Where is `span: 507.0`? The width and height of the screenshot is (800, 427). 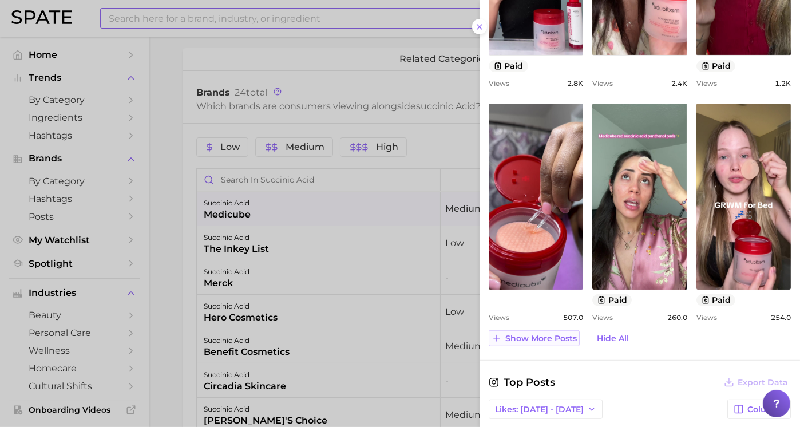
span: 507.0 is located at coordinates (573, 317).